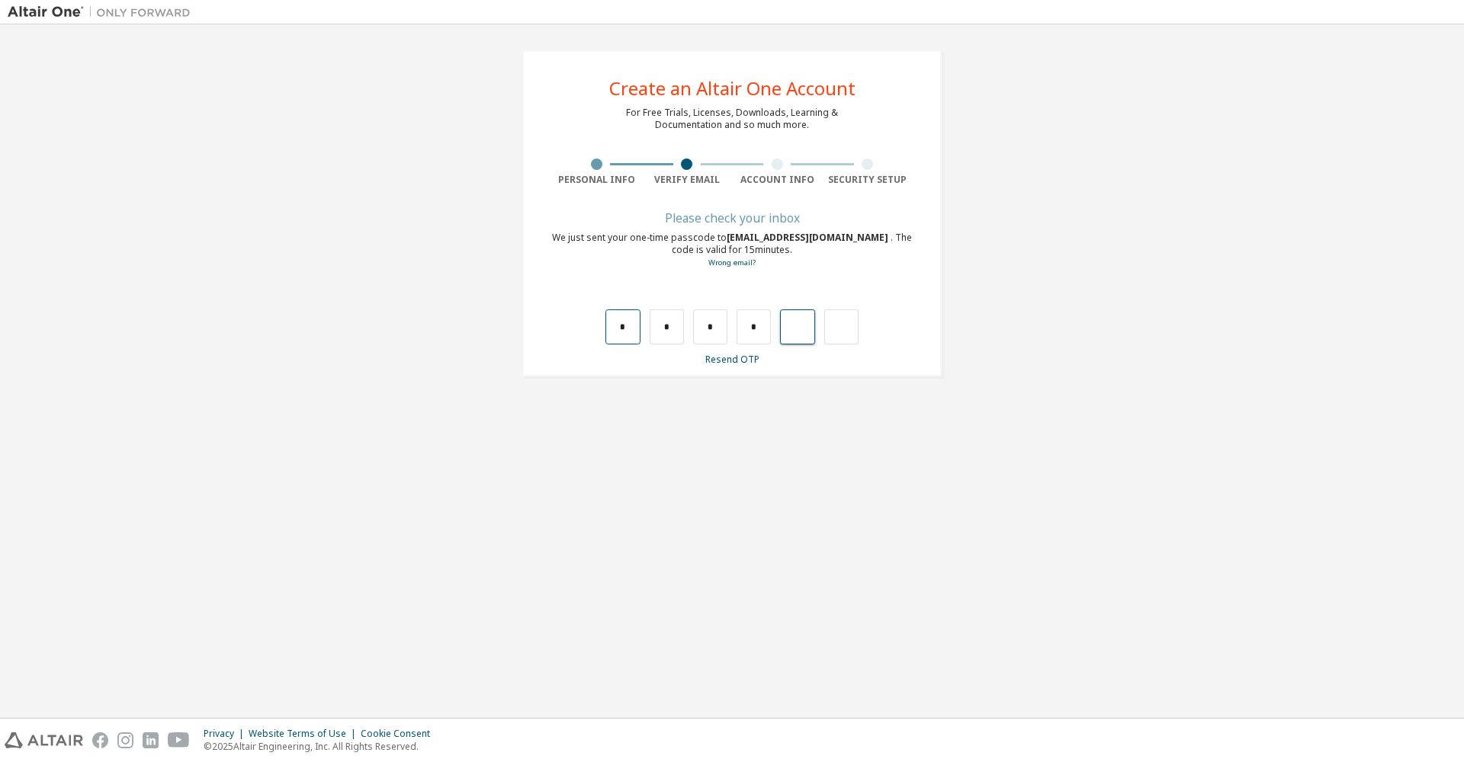  I want to click on div: For Free Trials, Licenses, Downloads, Learning & Documentation and so much more., so click(732, 119).